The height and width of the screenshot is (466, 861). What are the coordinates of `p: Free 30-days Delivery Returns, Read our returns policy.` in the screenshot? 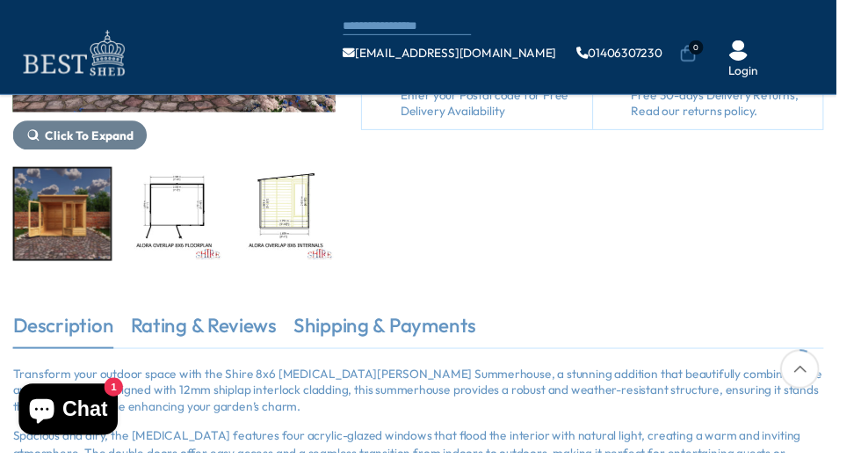 It's located at (744, 106).